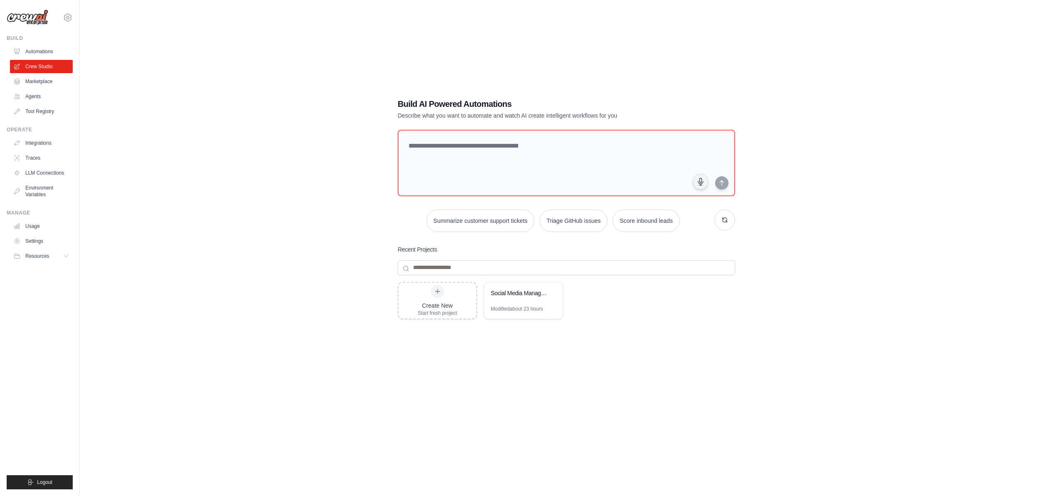 This screenshot has width=1053, height=496. I want to click on div: Modified about 23 hours, so click(517, 309).